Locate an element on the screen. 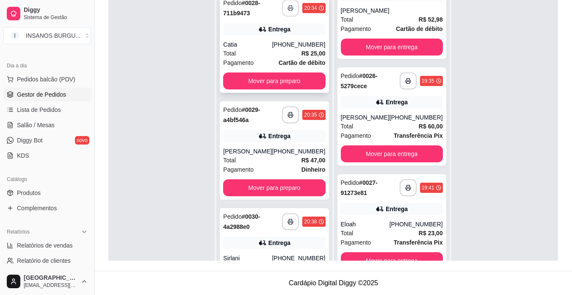  div: 20:34 is located at coordinates (310, 8).